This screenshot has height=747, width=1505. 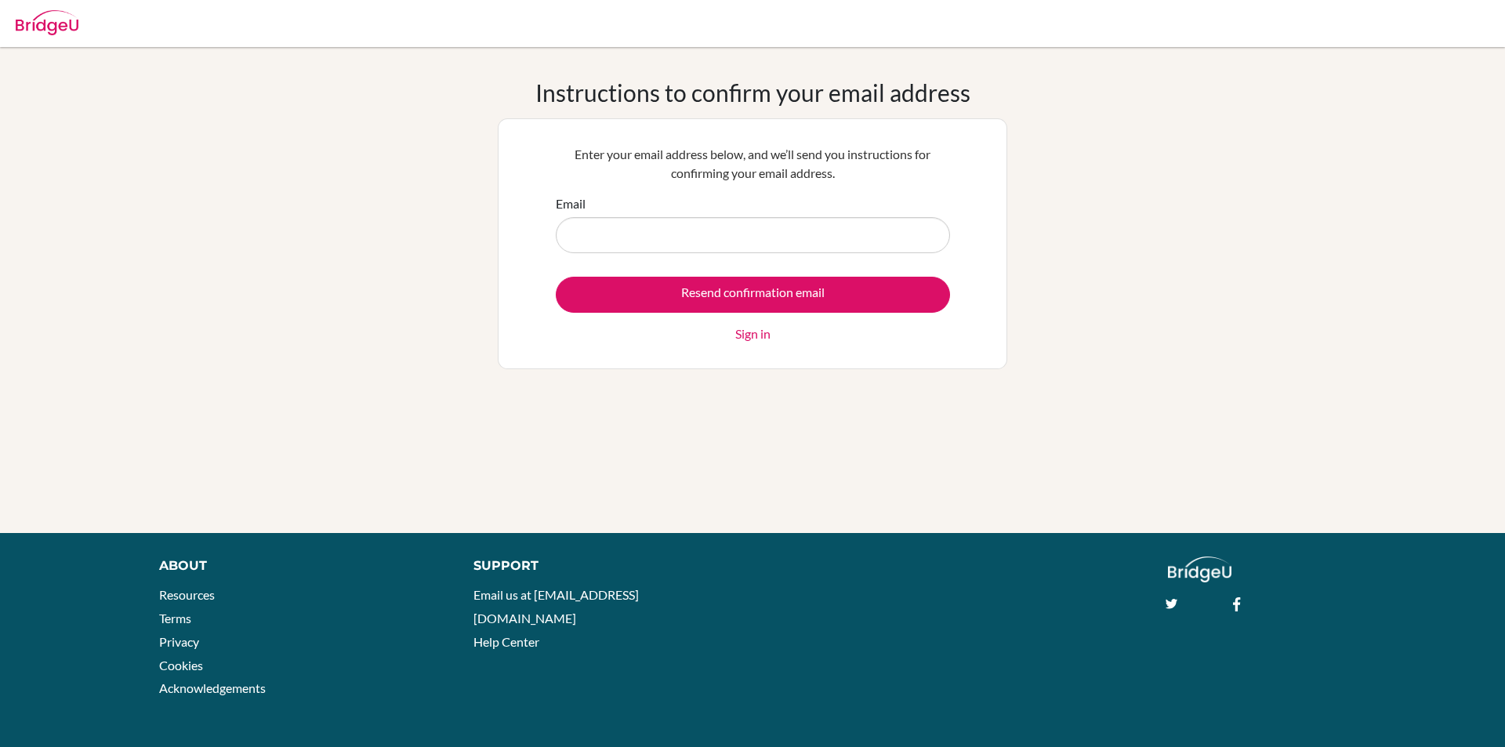 What do you see at coordinates (187, 594) in the screenshot?
I see `a: Resources` at bounding box center [187, 594].